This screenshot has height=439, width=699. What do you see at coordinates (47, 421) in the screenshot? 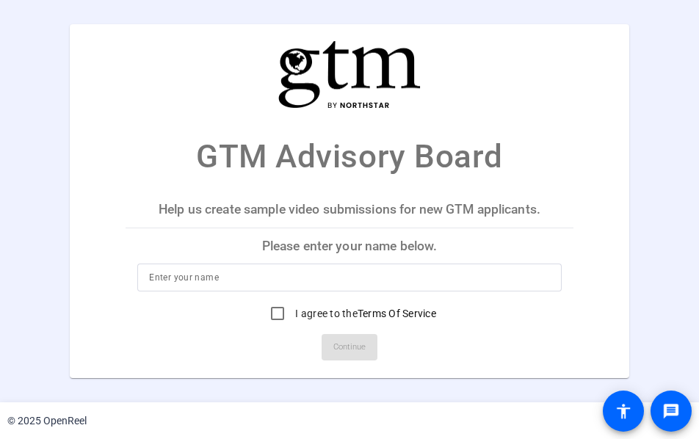
I see `div: © 2025 OpenReel` at bounding box center [47, 421].